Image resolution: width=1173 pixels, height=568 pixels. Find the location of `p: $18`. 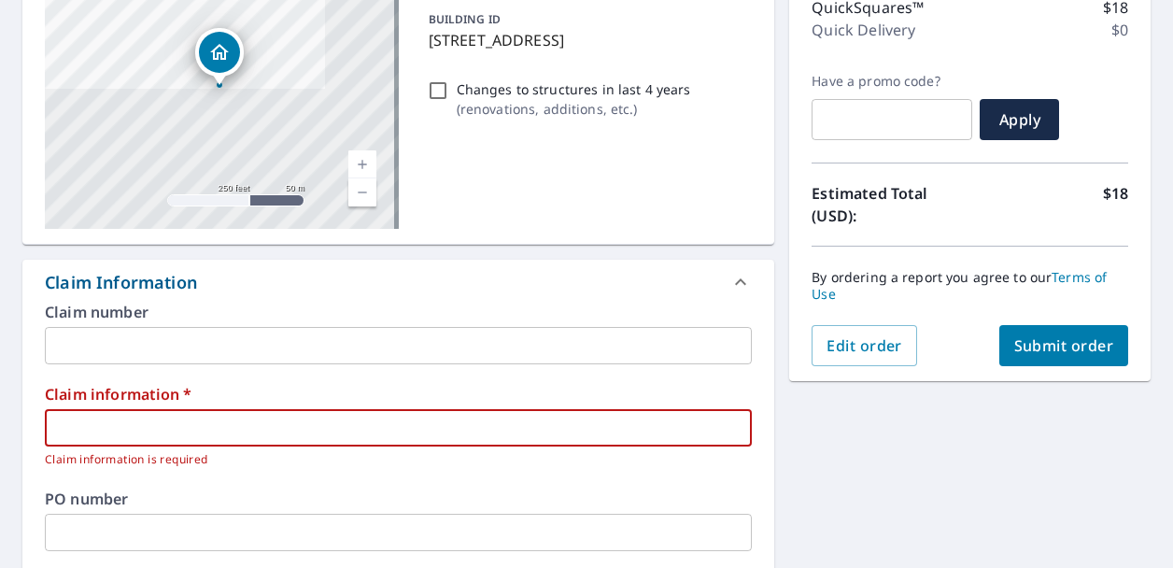

p: $18 is located at coordinates (1115, 205).